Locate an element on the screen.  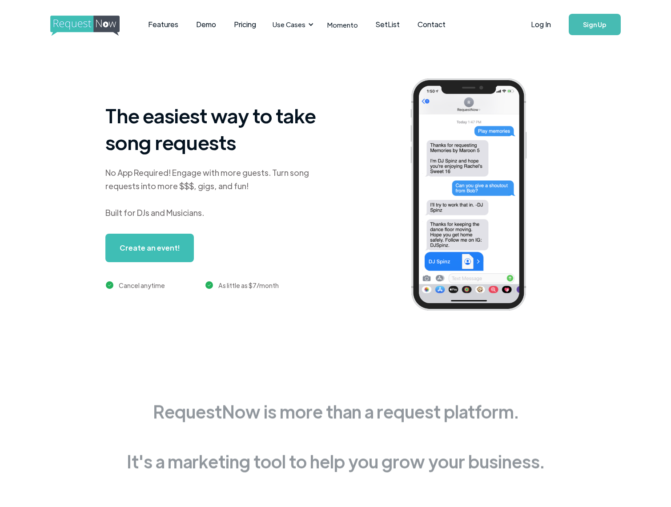
a: Pricing is located at coordinates (245, 24).